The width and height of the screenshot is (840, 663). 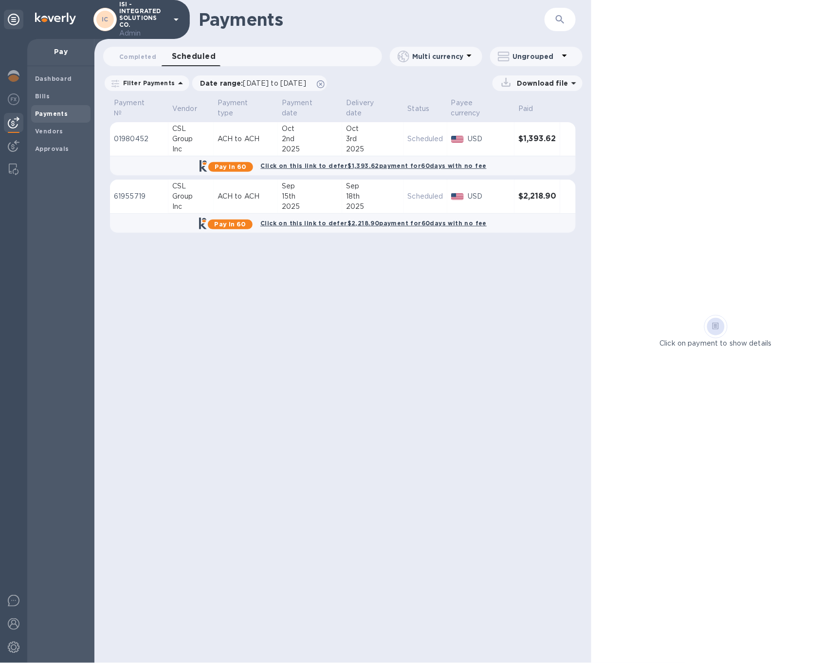 What do you see at coordinates (537, 139) in the screenshot?
I see `h3: $1,393.62` at bounding box center [537, 139].